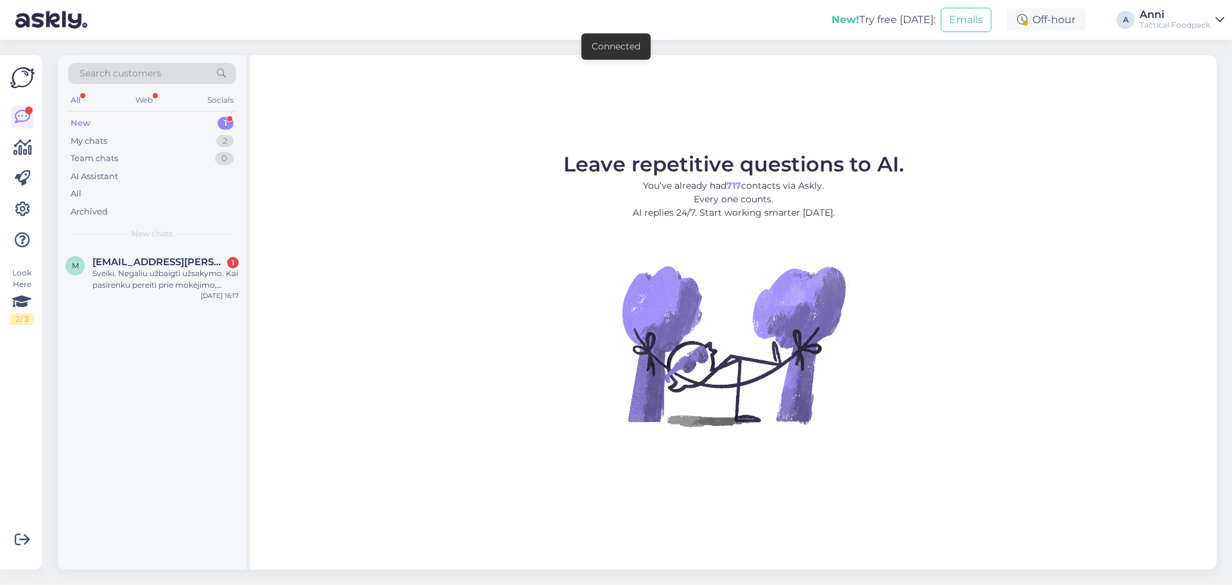 The height and width of the screenshot is (585, 1232). Describe the element at coordinates (94, 176) in the screenshot. I see `div: AI Assistant` at that location.